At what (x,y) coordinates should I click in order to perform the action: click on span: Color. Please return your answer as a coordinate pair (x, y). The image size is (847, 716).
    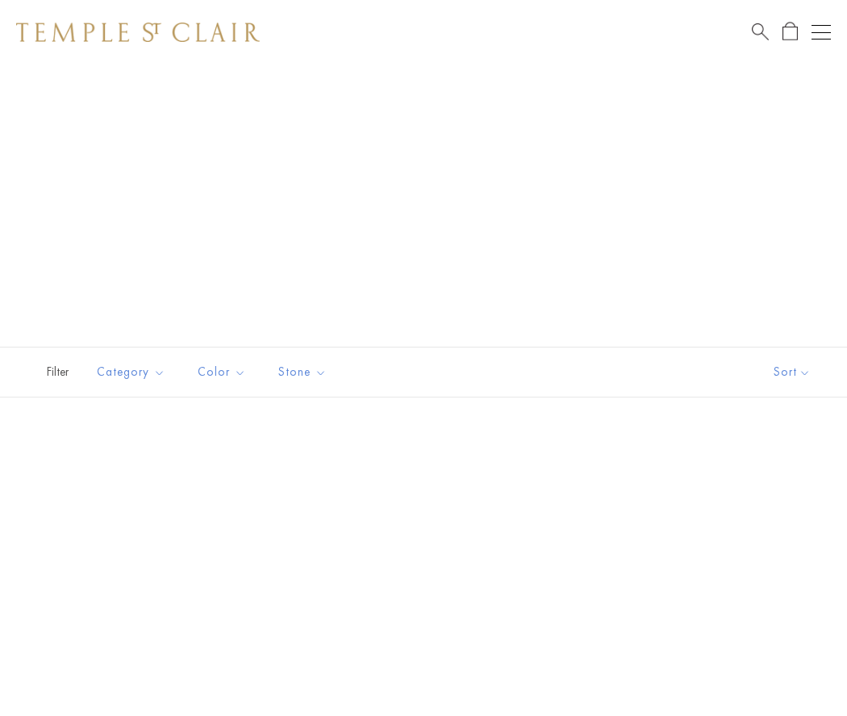
    Looking at the image, I should click on (223, 372).